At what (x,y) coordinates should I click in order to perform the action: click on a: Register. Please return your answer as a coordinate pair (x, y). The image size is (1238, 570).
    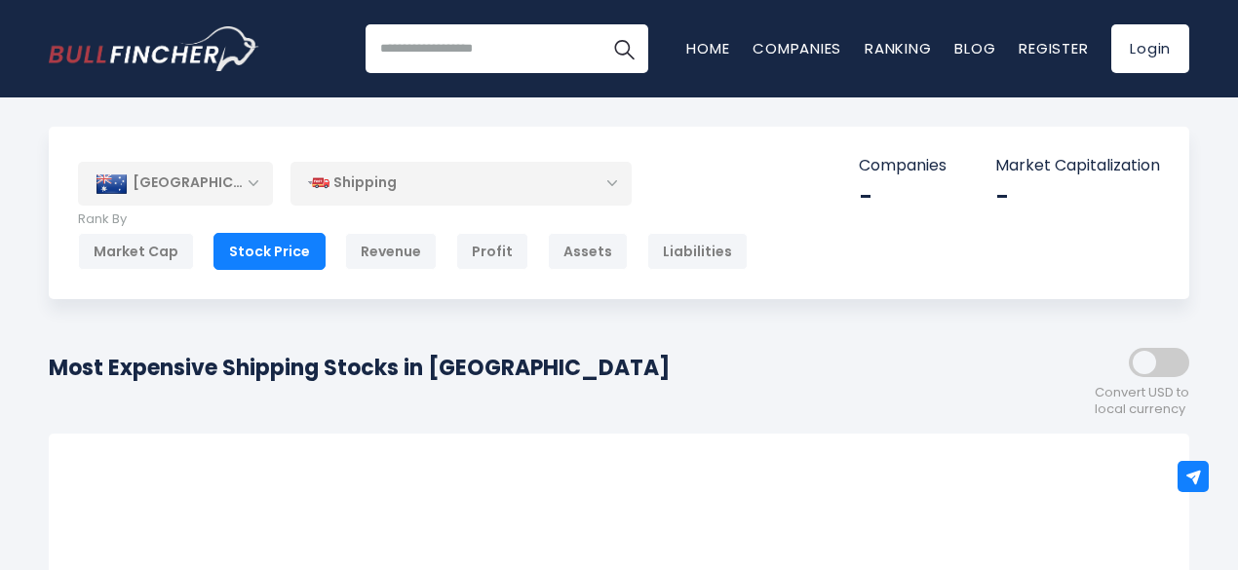
    Looking at the image, I should click on (1052, 48).